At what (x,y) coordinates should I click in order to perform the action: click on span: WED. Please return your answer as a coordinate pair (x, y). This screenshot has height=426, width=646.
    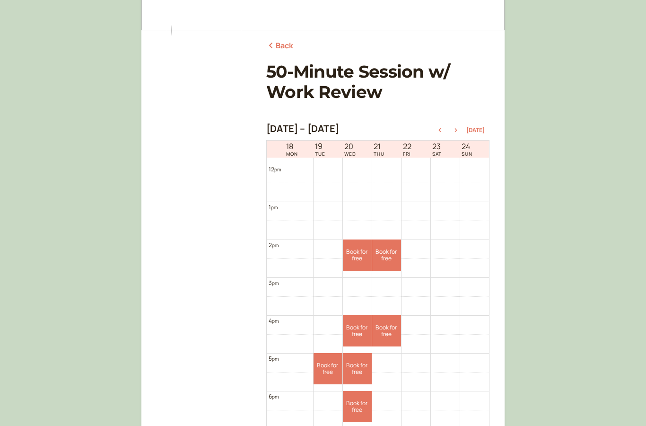
    Looking at the image, I should click on (350, 154).